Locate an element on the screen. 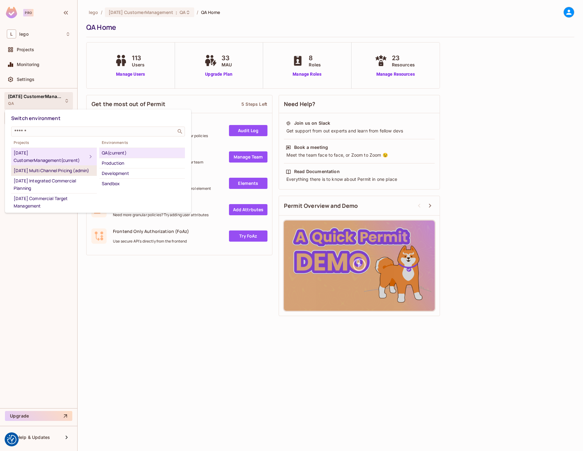 This screenshot has height=451, width=583. div: Development is located at coordinates (142, 174).